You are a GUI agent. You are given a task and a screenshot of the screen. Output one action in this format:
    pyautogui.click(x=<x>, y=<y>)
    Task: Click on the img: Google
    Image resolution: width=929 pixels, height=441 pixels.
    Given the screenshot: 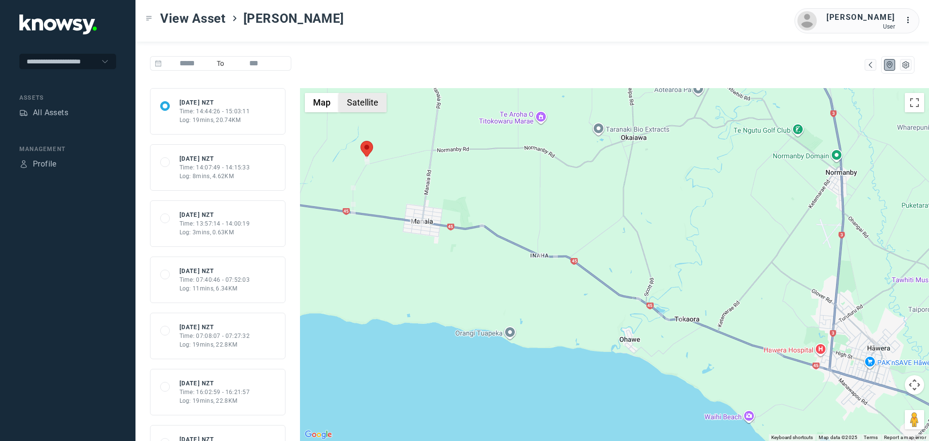 What is the action you would take?
    pyautogui.click(x=318, y=435)
    